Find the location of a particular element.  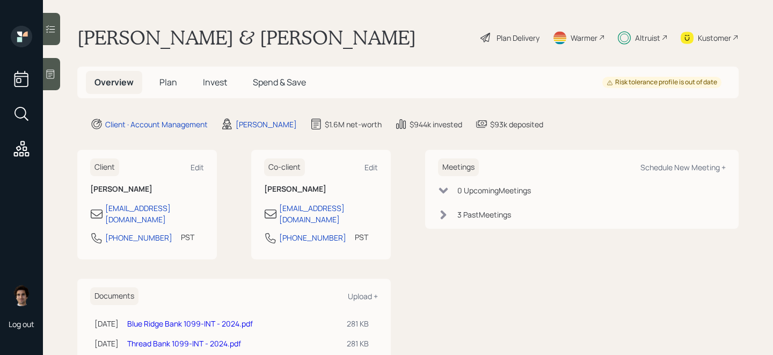

h6: Meetings is located at coordinates (459, 167).